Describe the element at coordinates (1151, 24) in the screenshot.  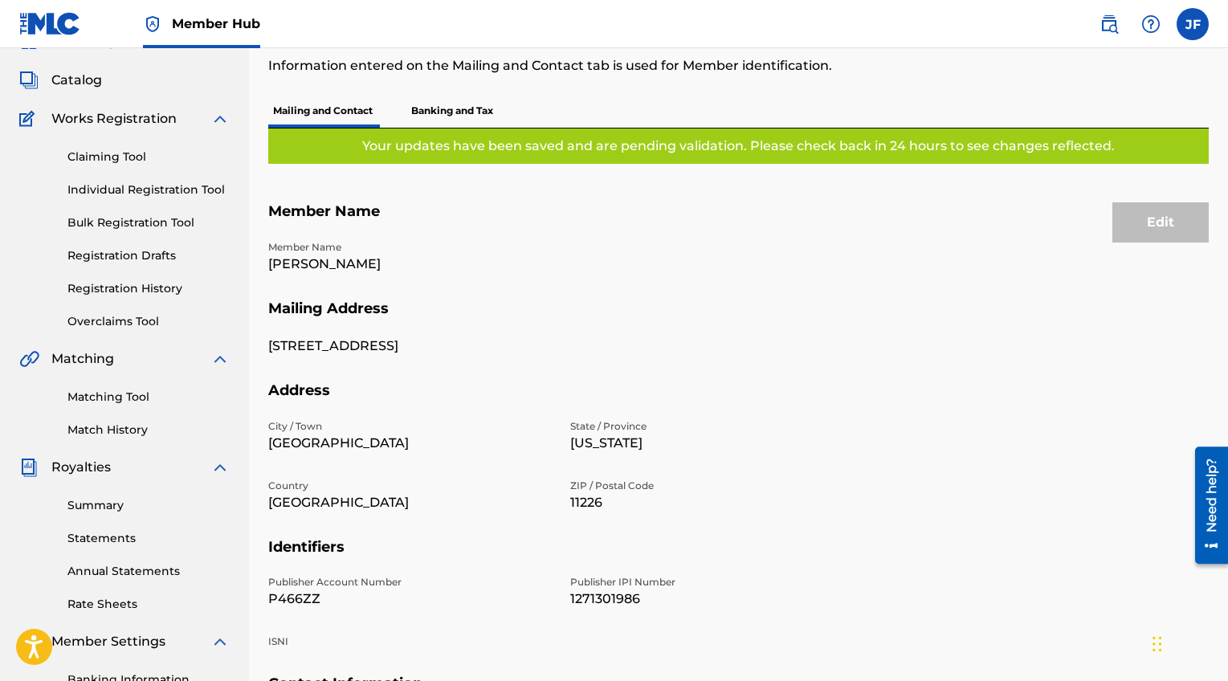
I see `img: help` at that location.